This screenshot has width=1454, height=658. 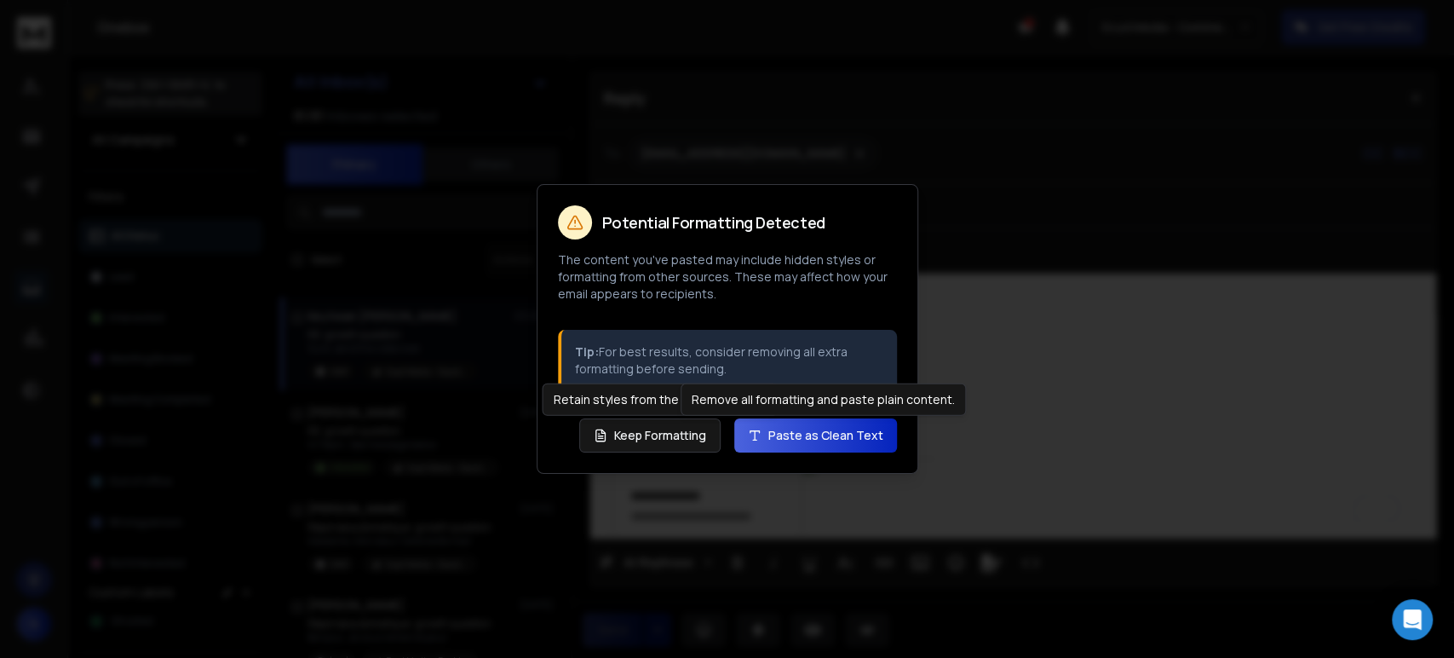 What do you see at coordinates (587, 351) in the screenshot?
I see `strong: Tip:` at bounding box center [587, 351].